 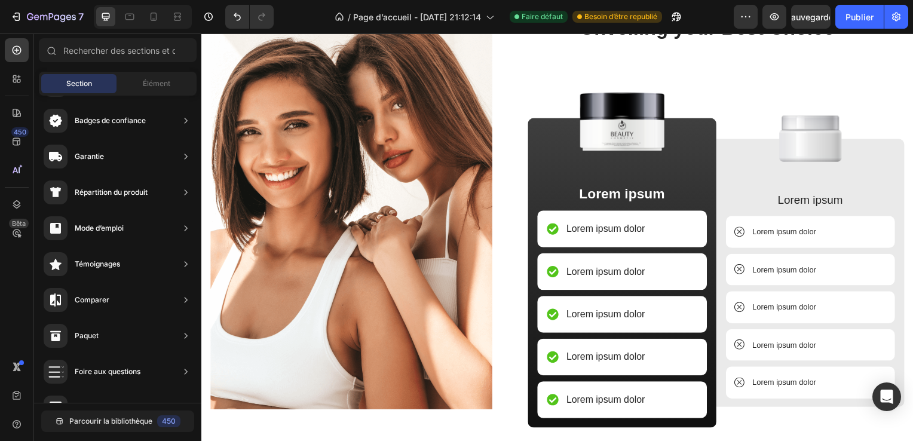 I want to click on button: Parcourir la bibliothèque450, so click(x=118, y=421).